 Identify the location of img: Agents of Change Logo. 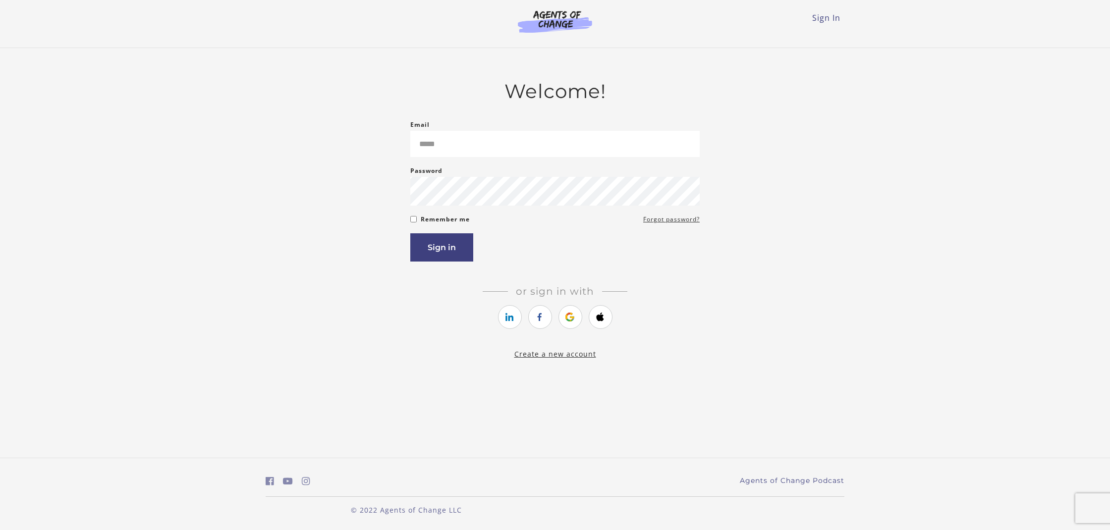
(555, 21).